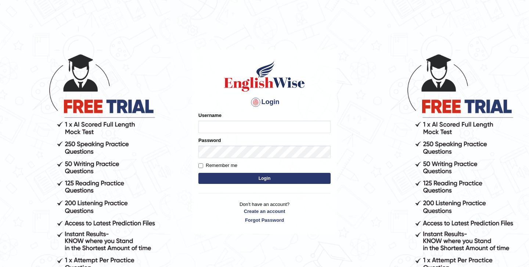 The image size is (529, 267). What do you see at coordinates (209, 140) in the screenshot?
I see `label: Password` at bounding box center [209, 140].